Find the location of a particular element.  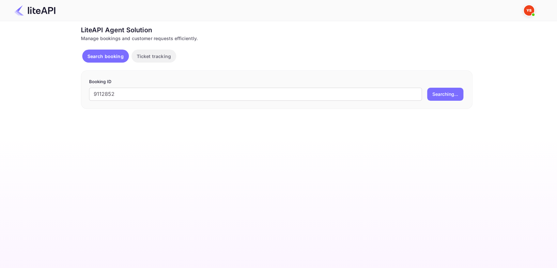

div: Manage bookings and customer requests efficiently. is located at coordinates (277, 38).